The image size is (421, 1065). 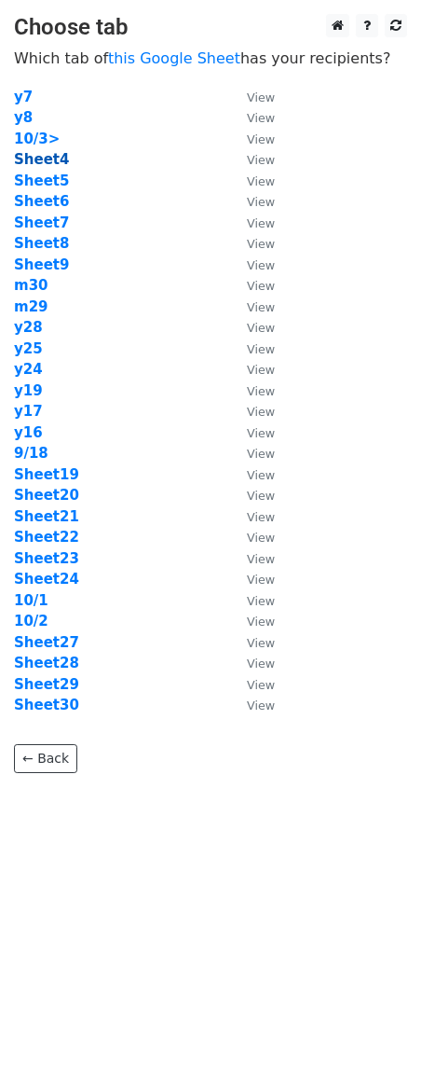 What do you see at coordinates (31, 453) in the screenshot?
I see `strong: 9/18` at bounding box center [31, 453].